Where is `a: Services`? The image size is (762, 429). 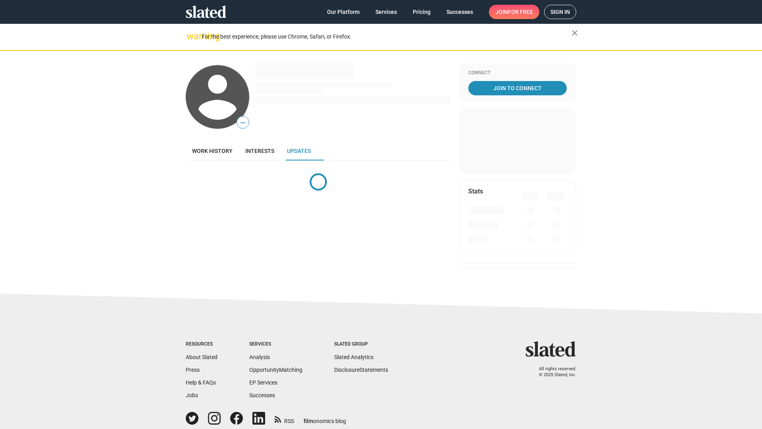
a: Services is located at coordinates (386, 12).